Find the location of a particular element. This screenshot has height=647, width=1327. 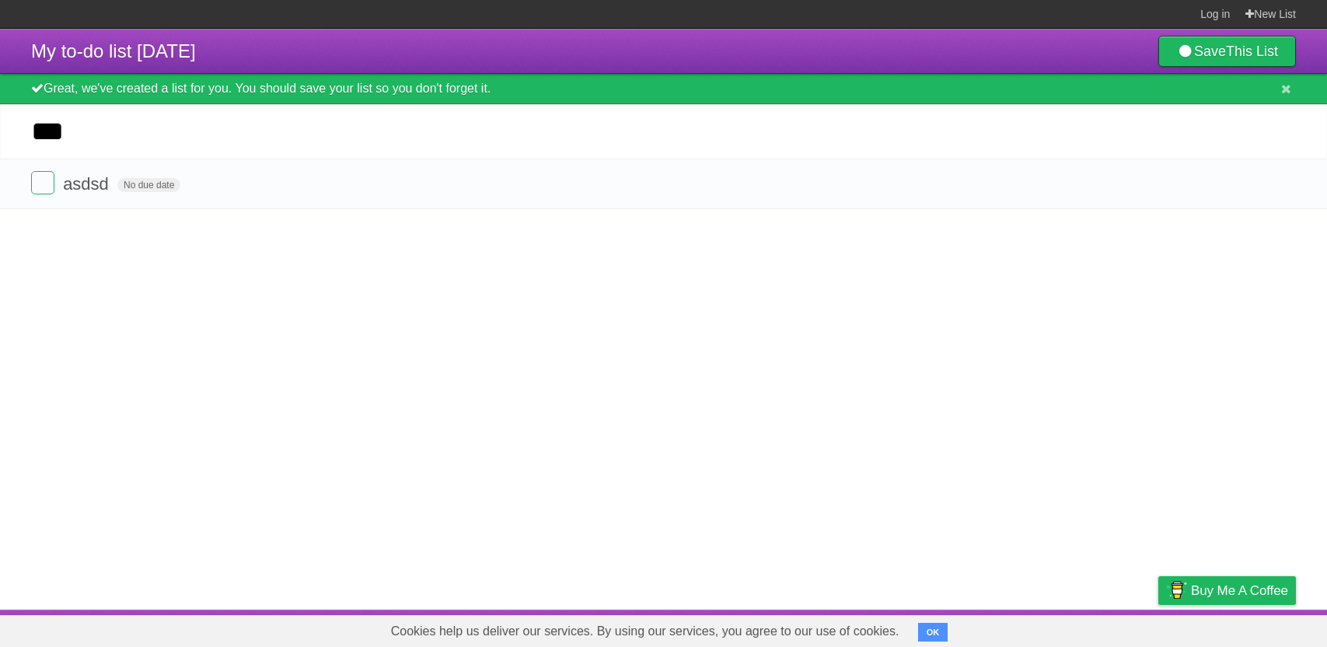

label: Done is located at coordinates (43, 183).